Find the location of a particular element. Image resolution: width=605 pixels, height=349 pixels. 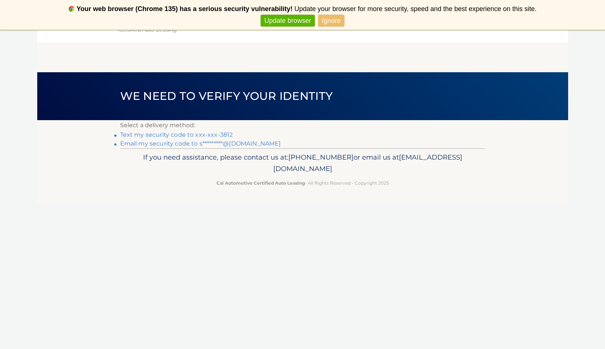

span: We need to verify your identity is located at coordinates (226, 96).